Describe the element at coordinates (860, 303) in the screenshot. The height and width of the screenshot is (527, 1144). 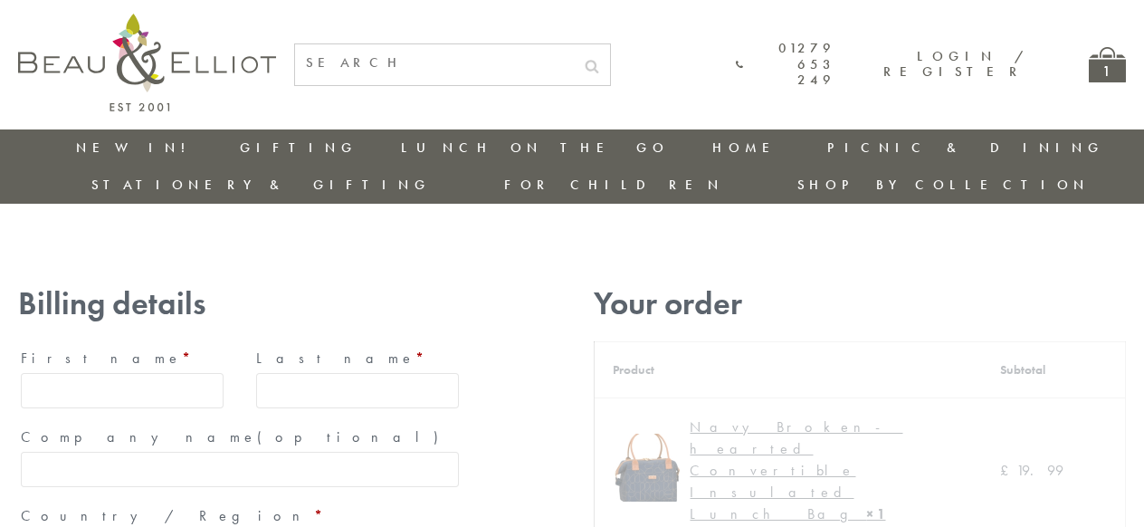
I see `h3: Your order` at that location.